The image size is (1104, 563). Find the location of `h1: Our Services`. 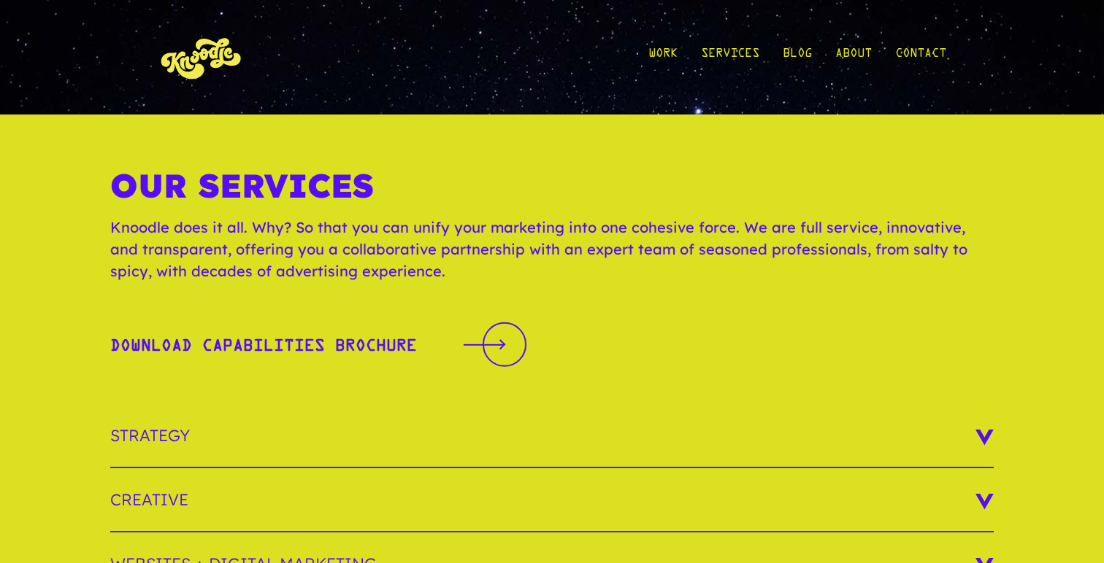

h1: Our Services is located at coordinates (552, 191).